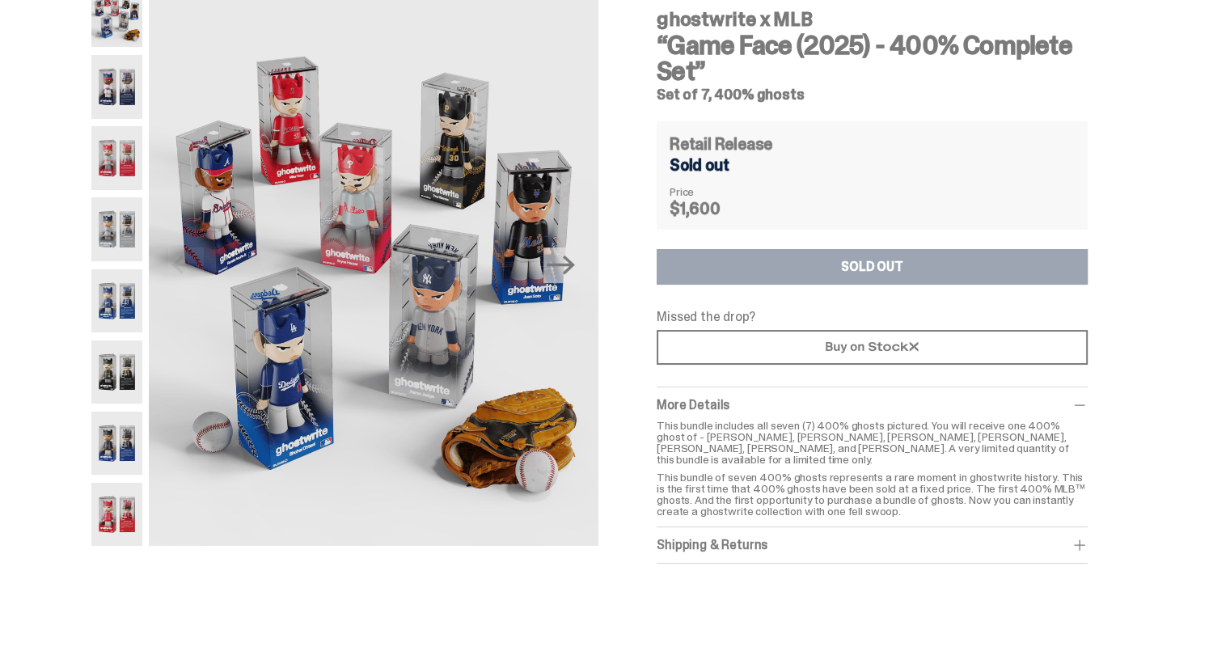 This screenshot has width=1230, height=668. I want to click on h4: Retail Release, so click(721, 144).